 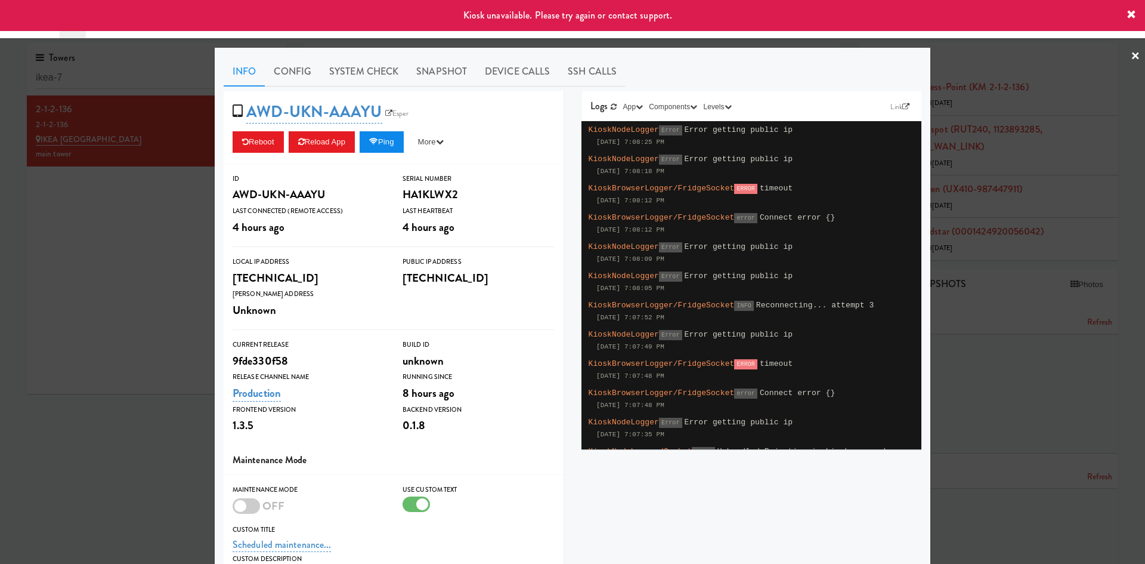 I want to click on a: Production, so click(x=257, y=393).